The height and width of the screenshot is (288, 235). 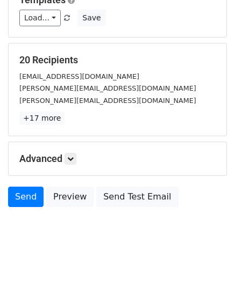 I want to click on a: Load..., so click(x=40, y=18).